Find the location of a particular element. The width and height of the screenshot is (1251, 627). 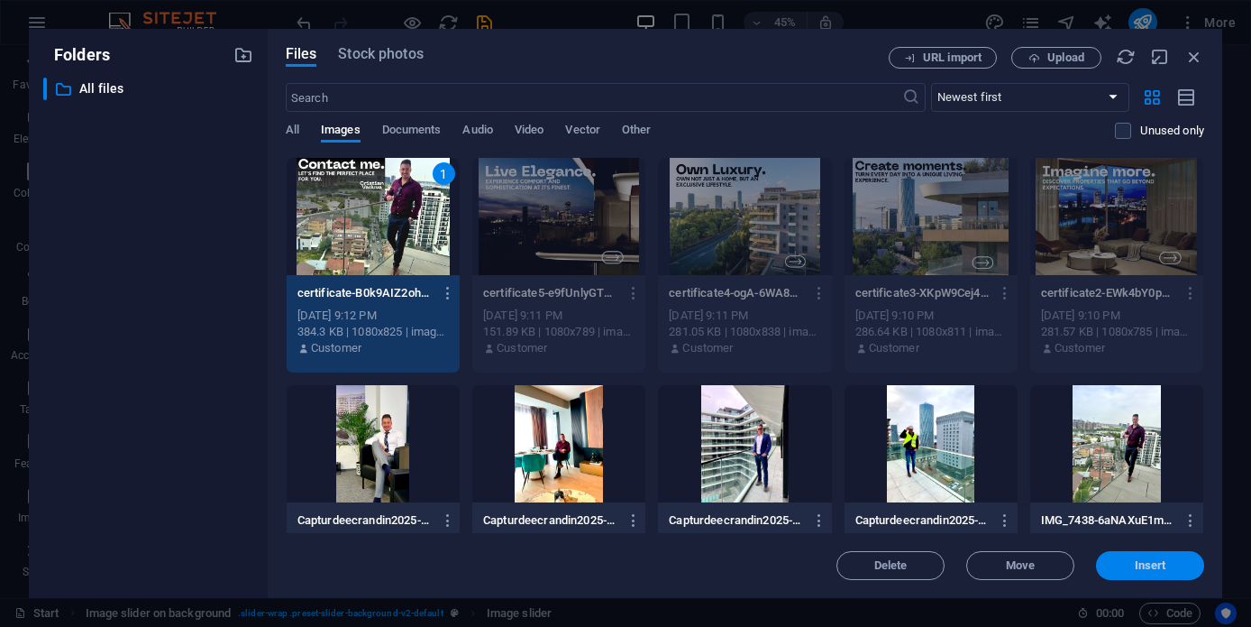

span: Audio is located at coordinates (477, 132).